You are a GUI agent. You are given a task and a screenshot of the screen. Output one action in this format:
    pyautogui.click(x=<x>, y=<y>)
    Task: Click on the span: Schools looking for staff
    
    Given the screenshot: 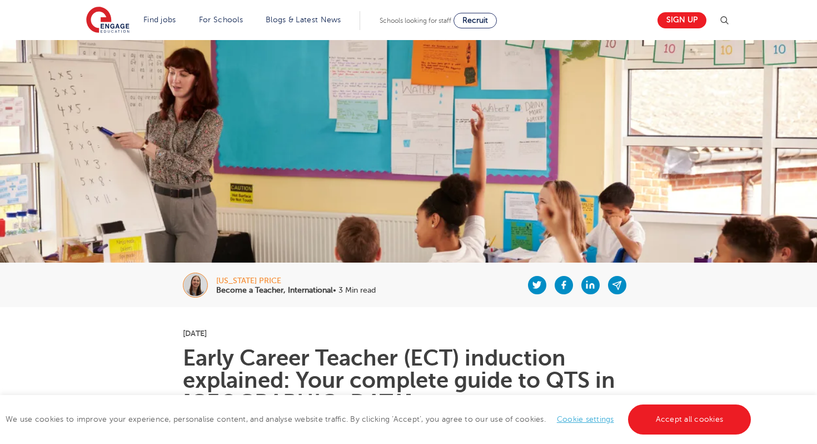 What is the action you would take?
    pyautogui.click(x=415, y=21)
    